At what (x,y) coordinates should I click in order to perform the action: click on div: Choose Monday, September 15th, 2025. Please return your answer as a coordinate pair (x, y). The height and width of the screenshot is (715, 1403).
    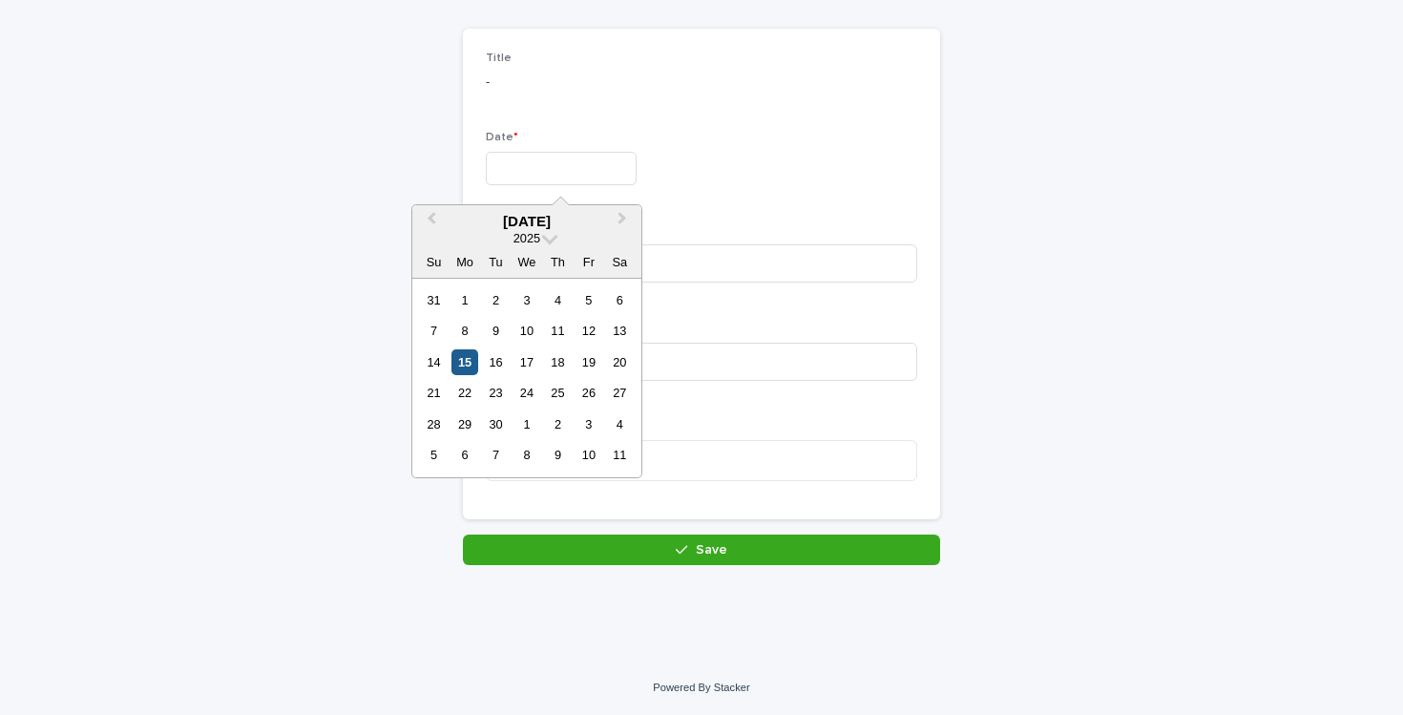
    Looking at the image, I should click on (464, 362).